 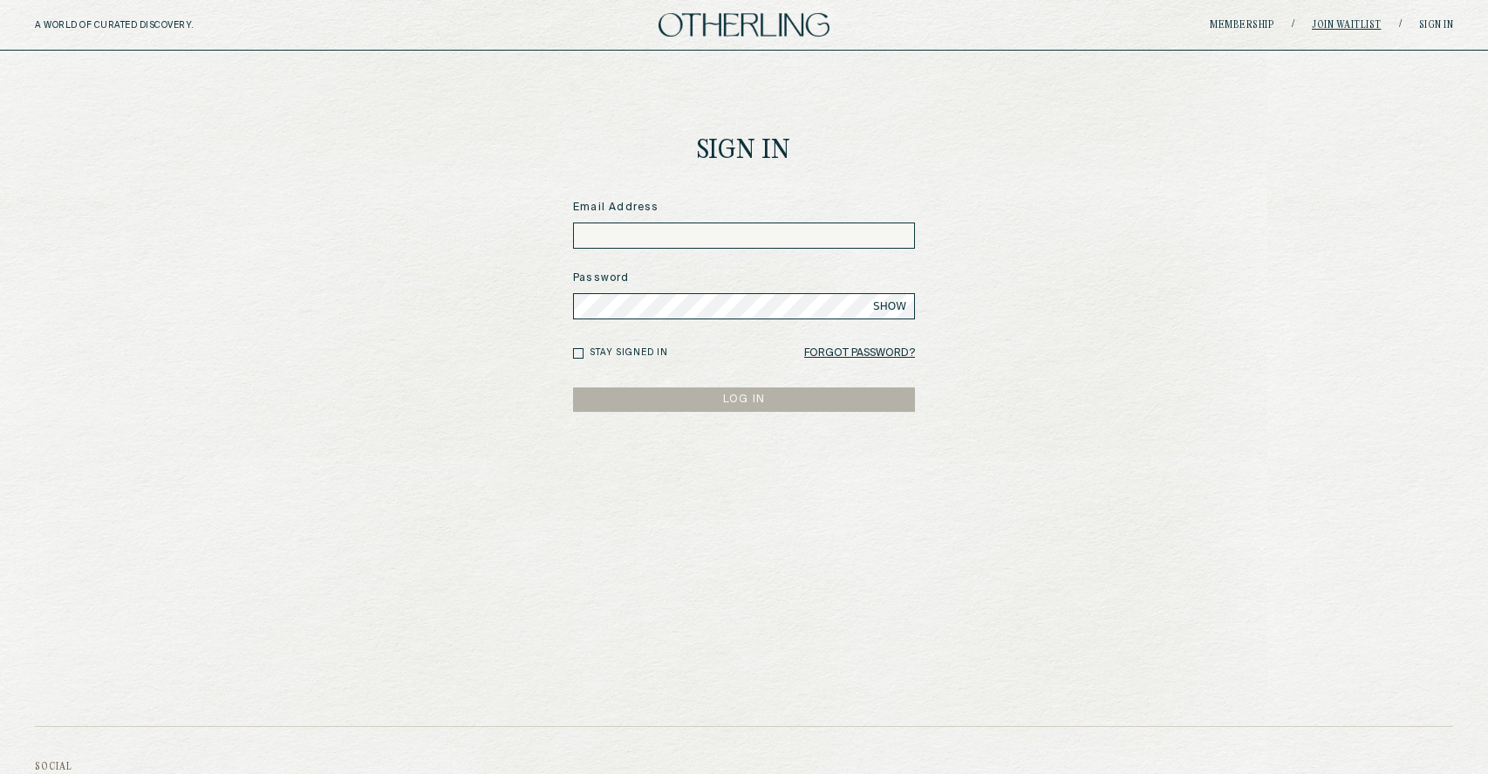 I want to click on label: Stay signed in, so click(x=629, y=352).